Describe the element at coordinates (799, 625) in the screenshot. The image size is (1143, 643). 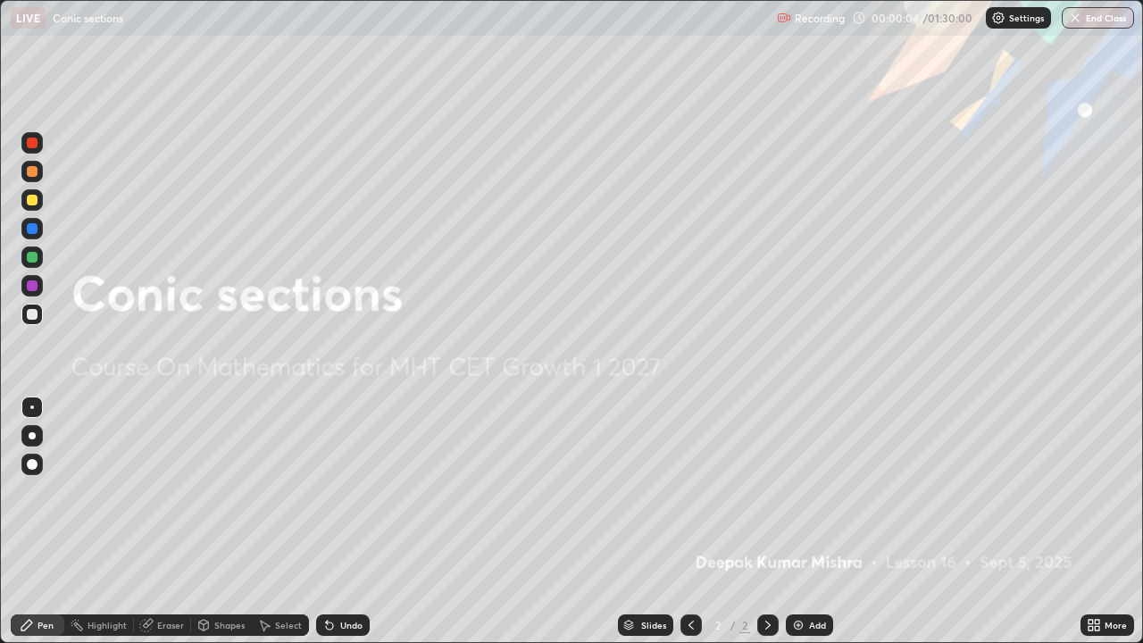
I see `img: add-slide-button` at that location.